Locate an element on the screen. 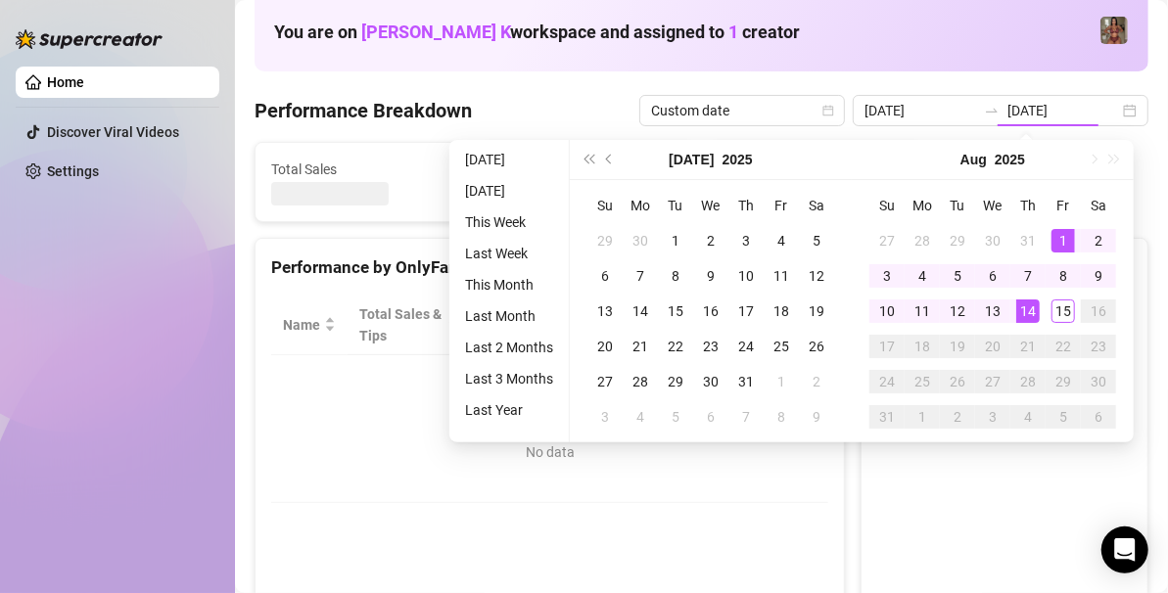 The image size is (1168, 593). span: Chat Conversion is located at coordinates (756, 325).